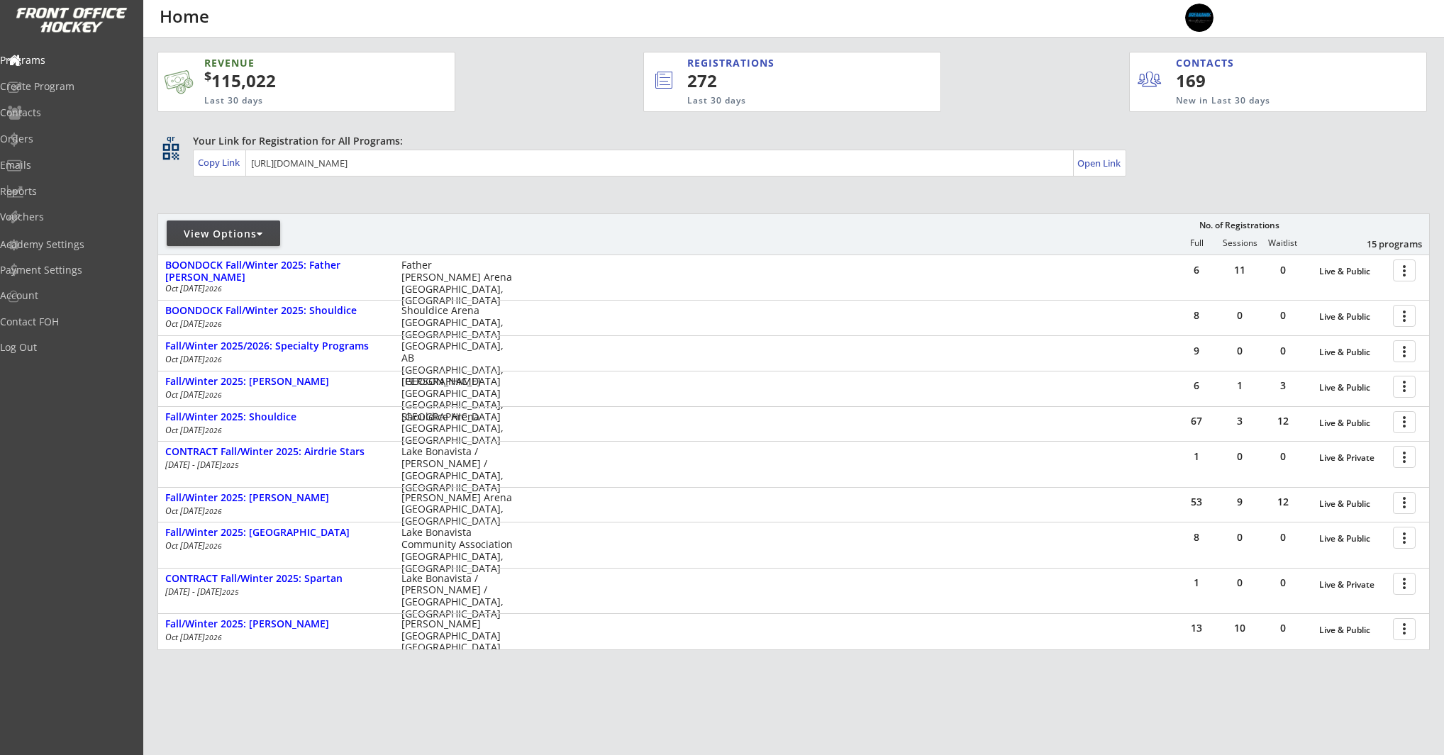 The height and width of the screenshot is (755, 1444). Describe the element at coordinates (1197, 502) in the screenshot. I see `div: 53` at that location.